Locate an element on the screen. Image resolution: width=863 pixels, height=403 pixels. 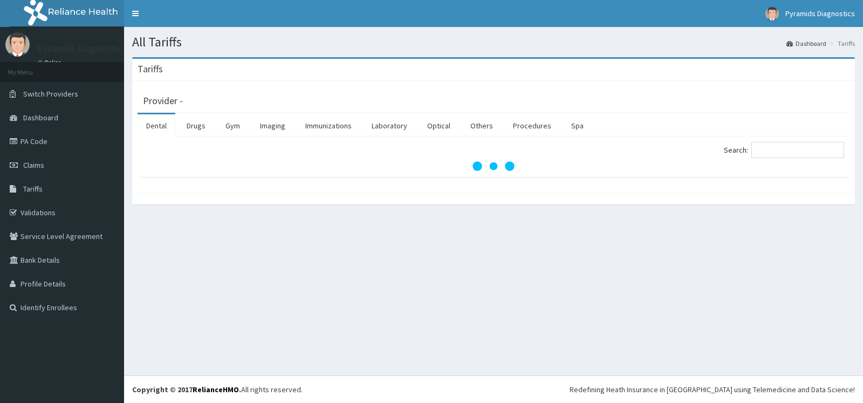
li: Tariffs is located at coordinates (840, 43).